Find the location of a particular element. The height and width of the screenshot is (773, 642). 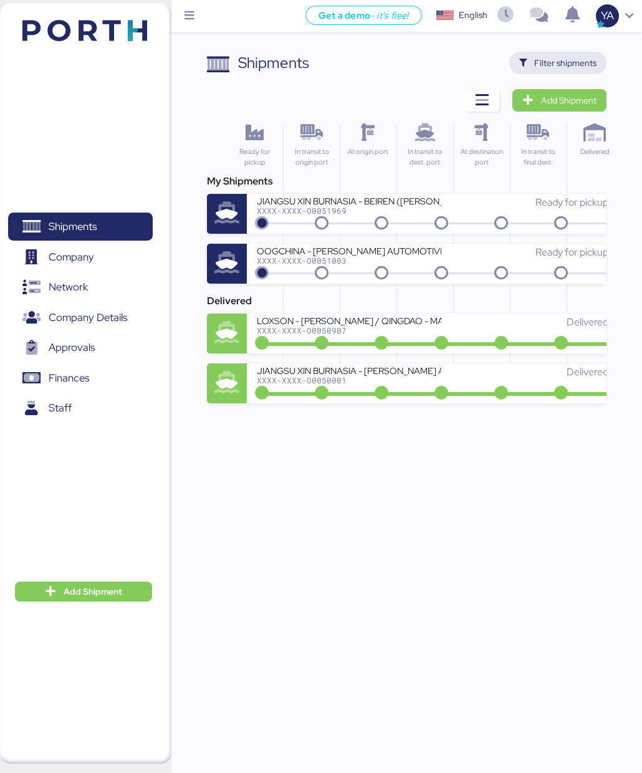

div: Shipments is located at coordinates (274, 63).